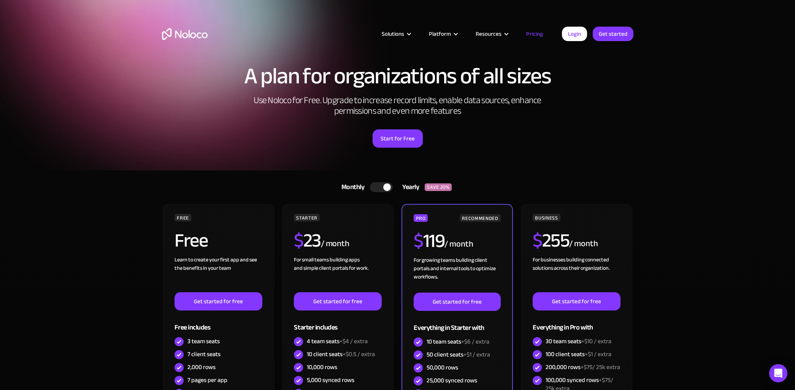 This screenshot has height=390, width=795. Describe the element at coordinates (341, 354) in the screenshot. I see `div: 10 client seats` at that location.